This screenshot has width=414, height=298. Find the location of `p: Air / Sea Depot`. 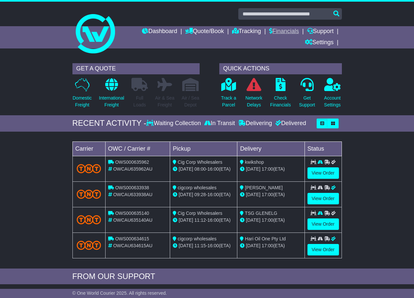

p: Air / Sea Depot is located at coordinates (190, 102).